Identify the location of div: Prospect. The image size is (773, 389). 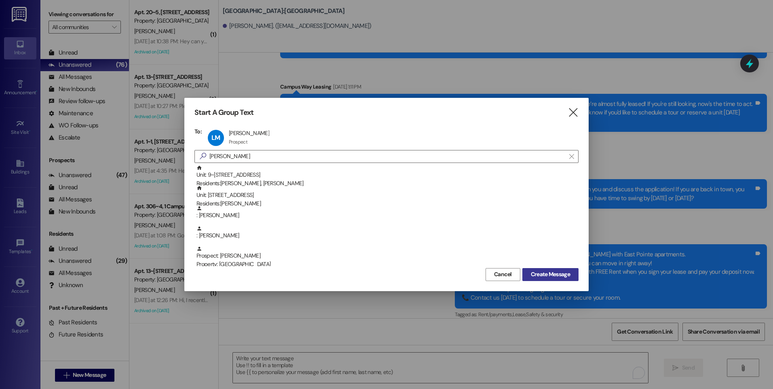
(238, 142).